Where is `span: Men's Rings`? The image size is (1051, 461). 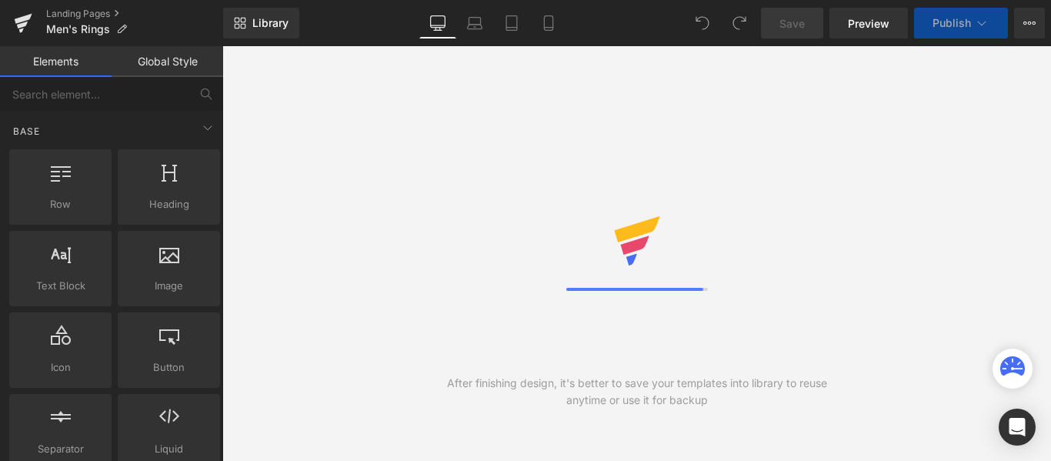
span: Men's Rings is located at coordinates (78, 29).